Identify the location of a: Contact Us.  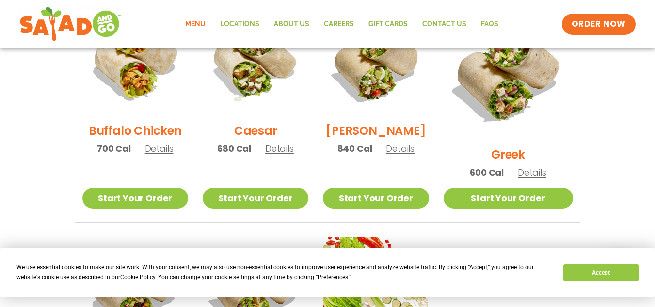
(444, 24).